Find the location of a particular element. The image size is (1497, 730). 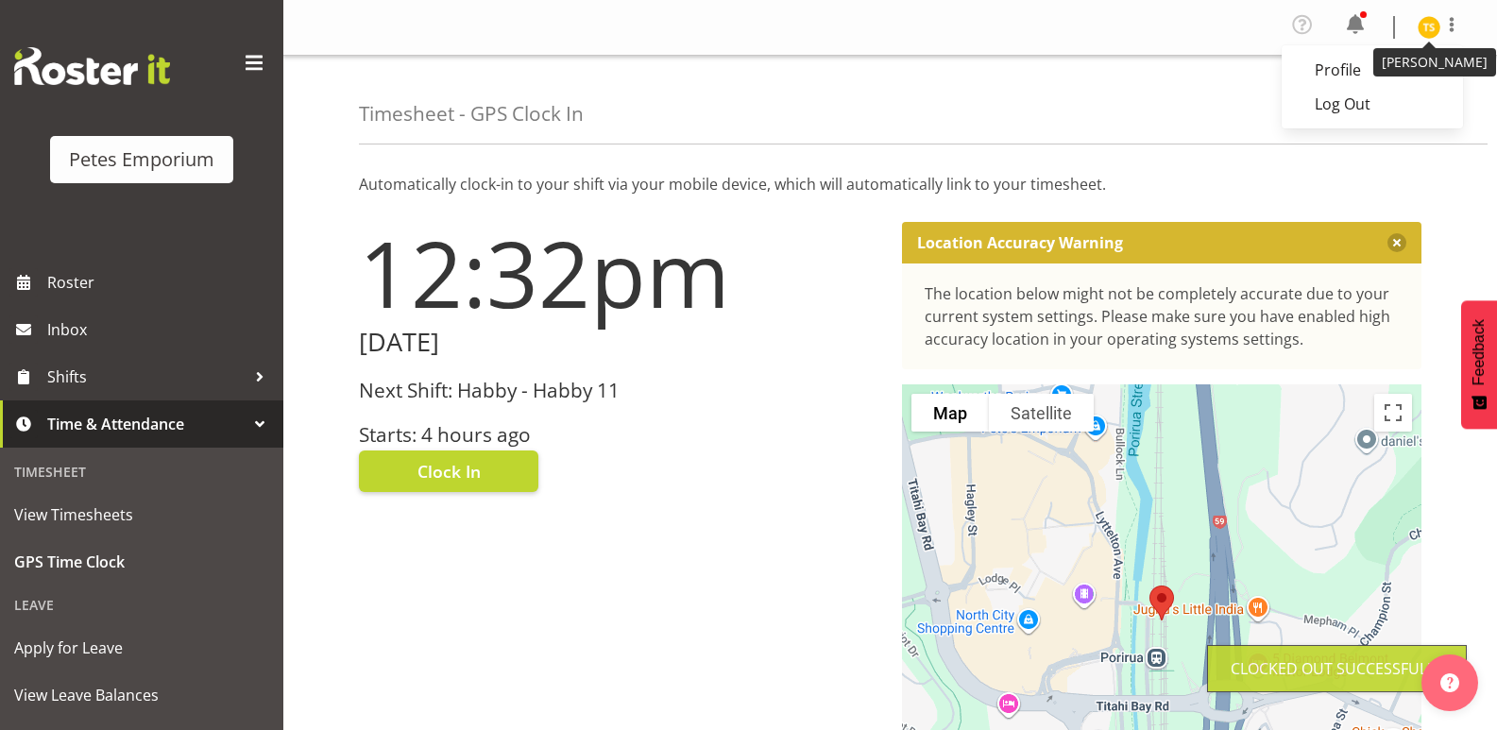

div: Petes Emporium is located at coordinates (142, 160).